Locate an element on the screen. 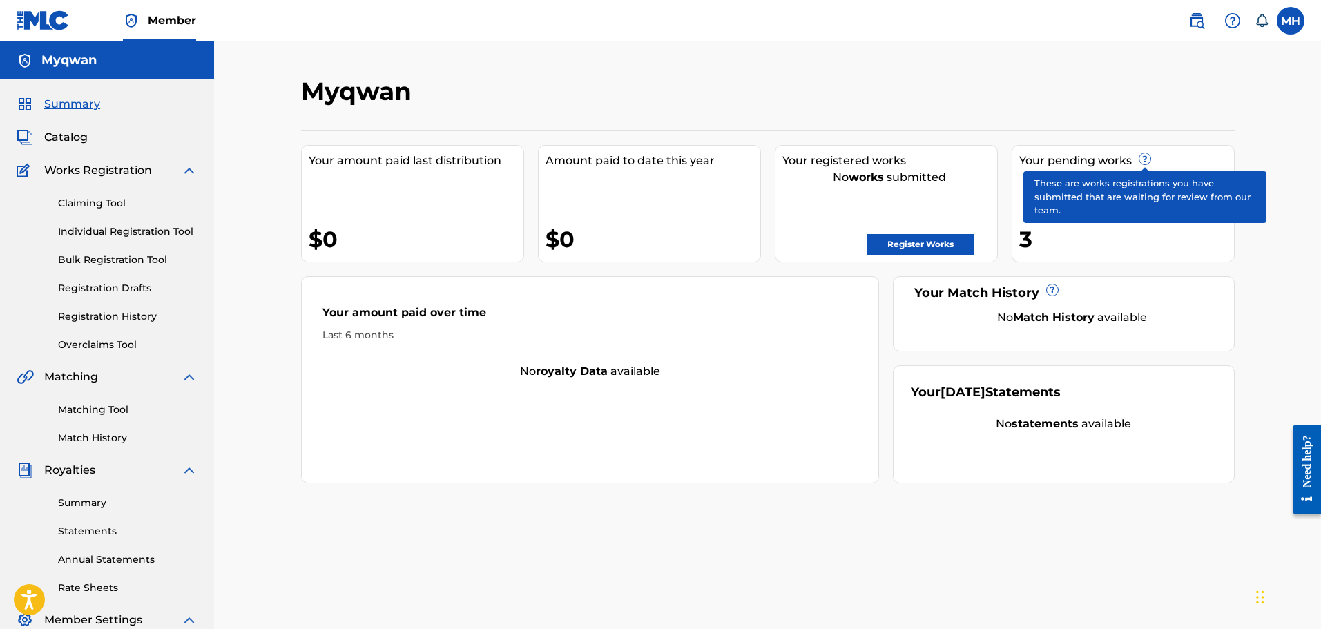  a: Overclaims Tool is located at coordinates (128, 345).